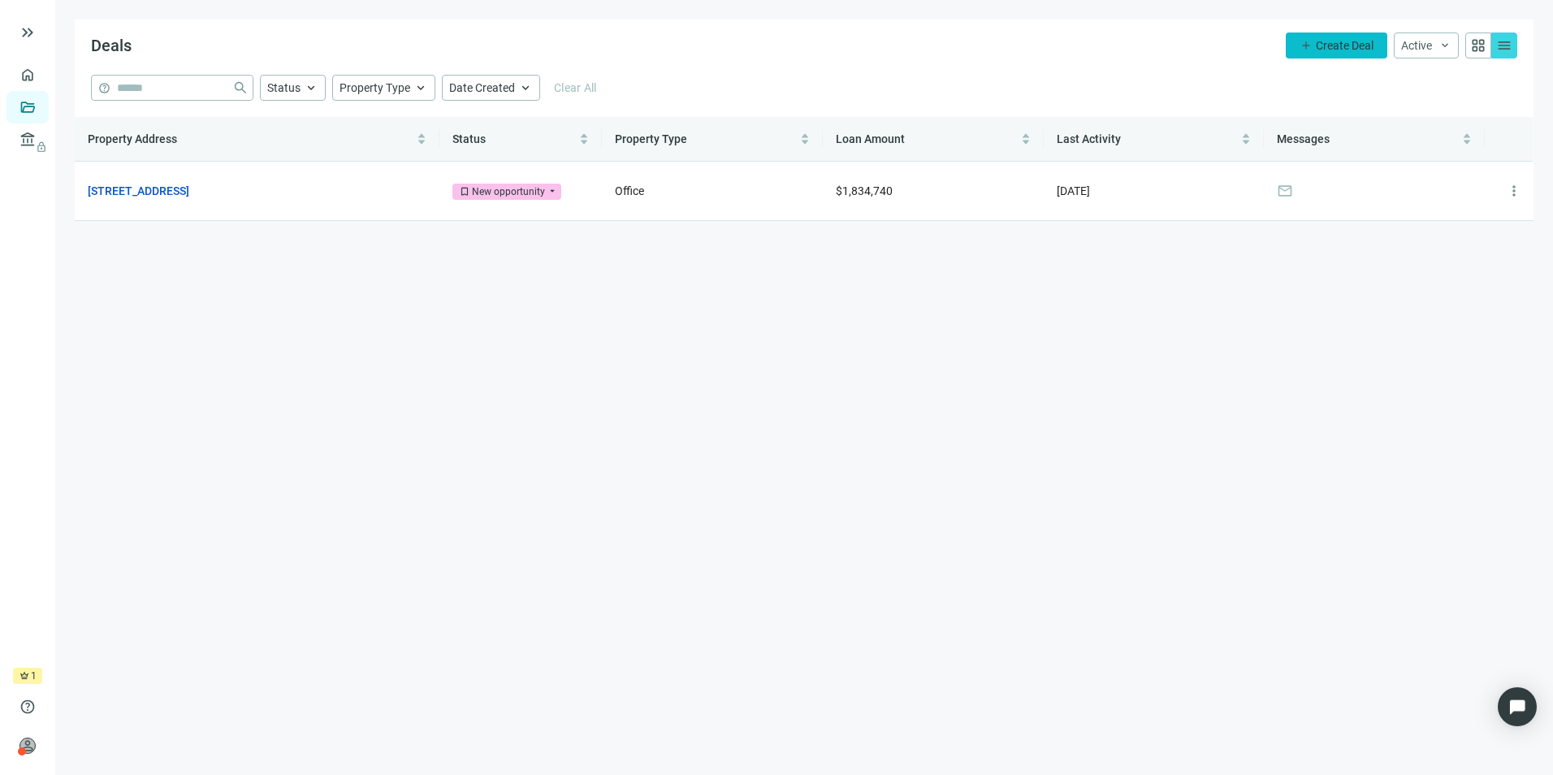  What do you see at coordinates (482, 88) in the screenshot?
I see `span: Date Created` at bounding box center [482, 88].